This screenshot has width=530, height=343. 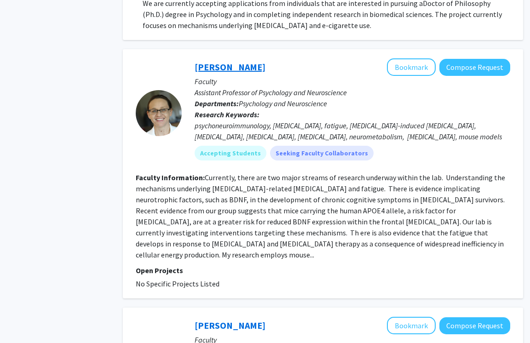 What do you see at coordinates (231, 153) in the screenshot?
I see `mat-chip: Accepting Students` at bounding box center [231, 153].